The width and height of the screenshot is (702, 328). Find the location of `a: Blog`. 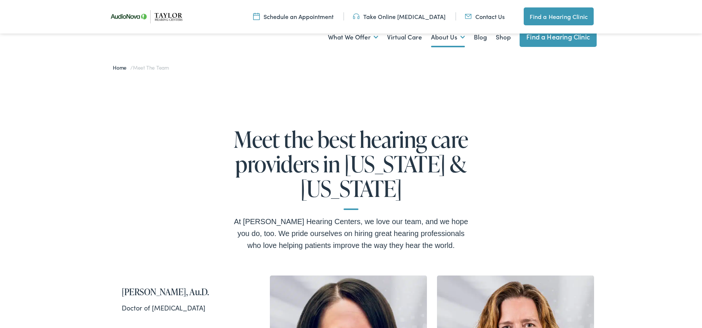

a: Blog is located at coordinates (480, 37).